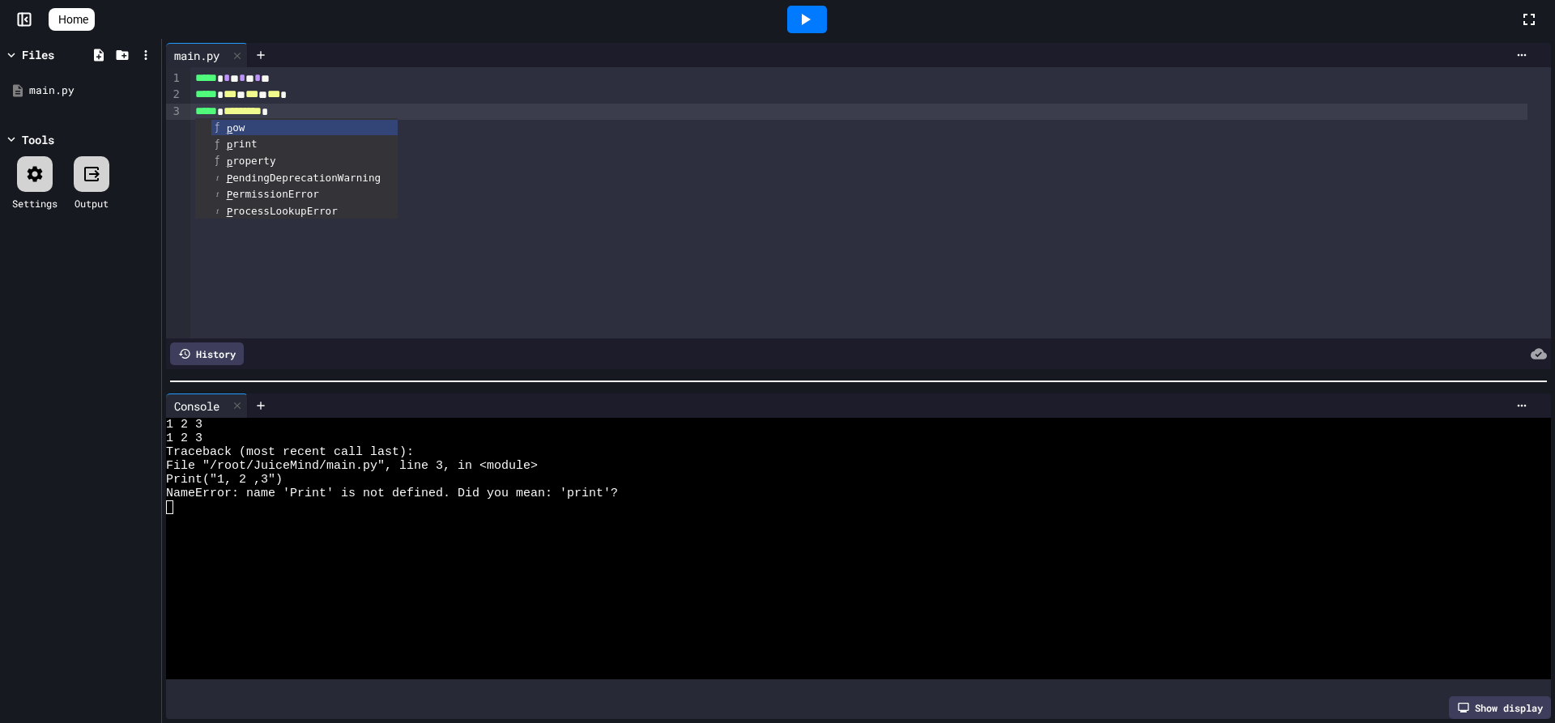  Describe the element at coordinates (242, 143) in the screenshot. I see `span: rint` at that location.